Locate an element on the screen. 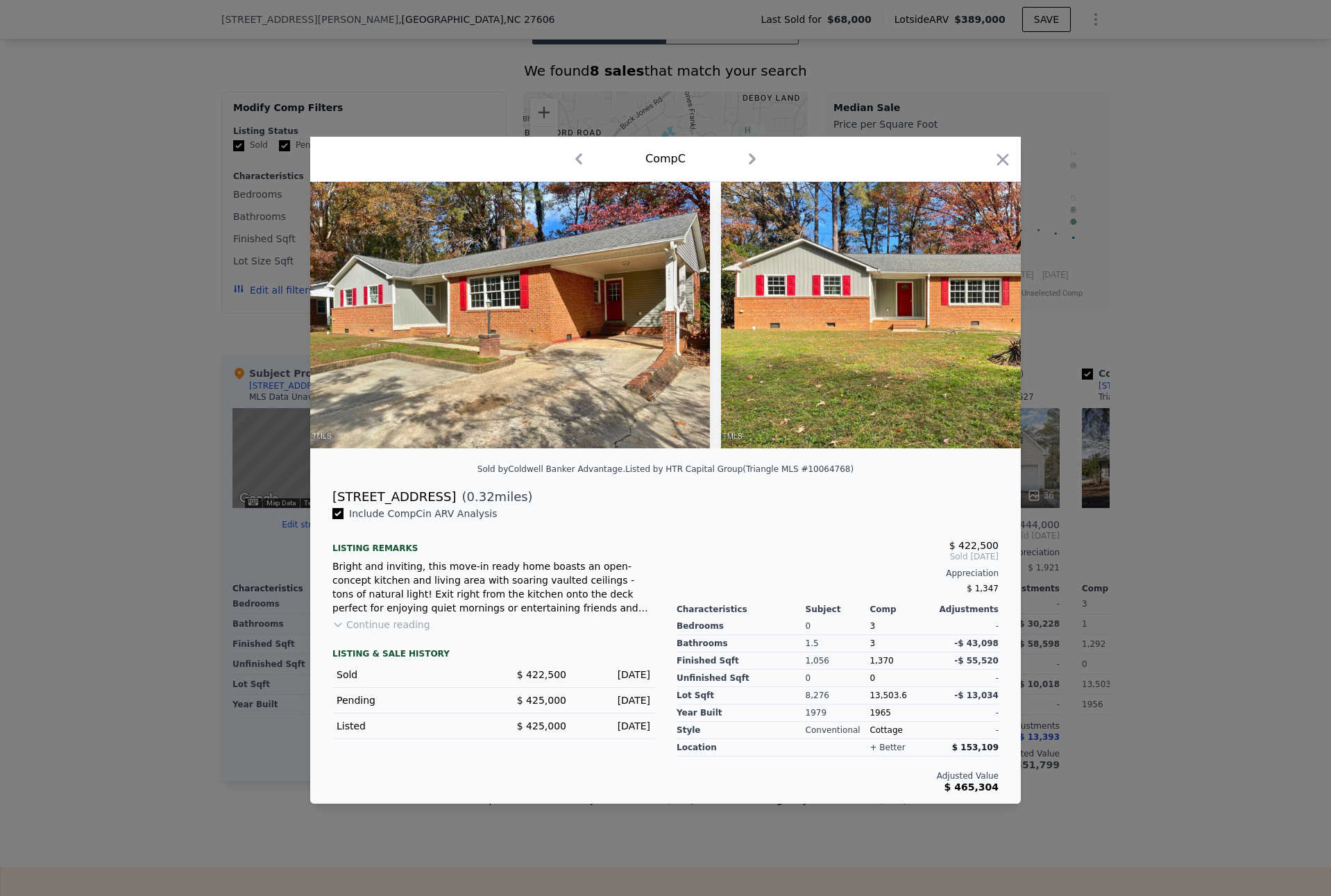  div: 1965 is located at coordinates (902, 713).